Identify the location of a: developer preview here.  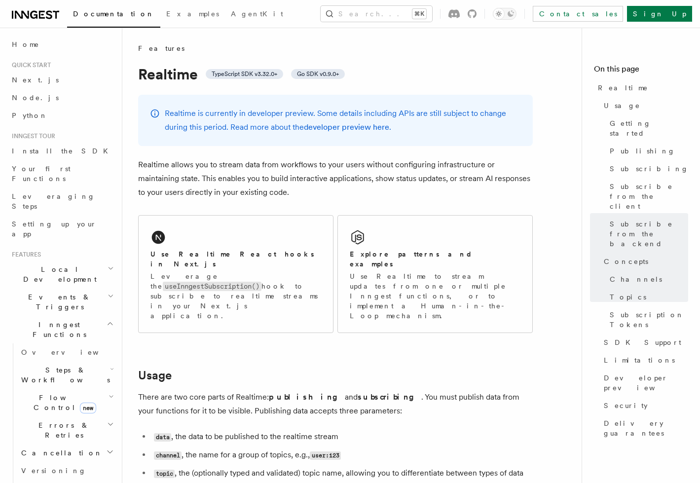
(346, 127).